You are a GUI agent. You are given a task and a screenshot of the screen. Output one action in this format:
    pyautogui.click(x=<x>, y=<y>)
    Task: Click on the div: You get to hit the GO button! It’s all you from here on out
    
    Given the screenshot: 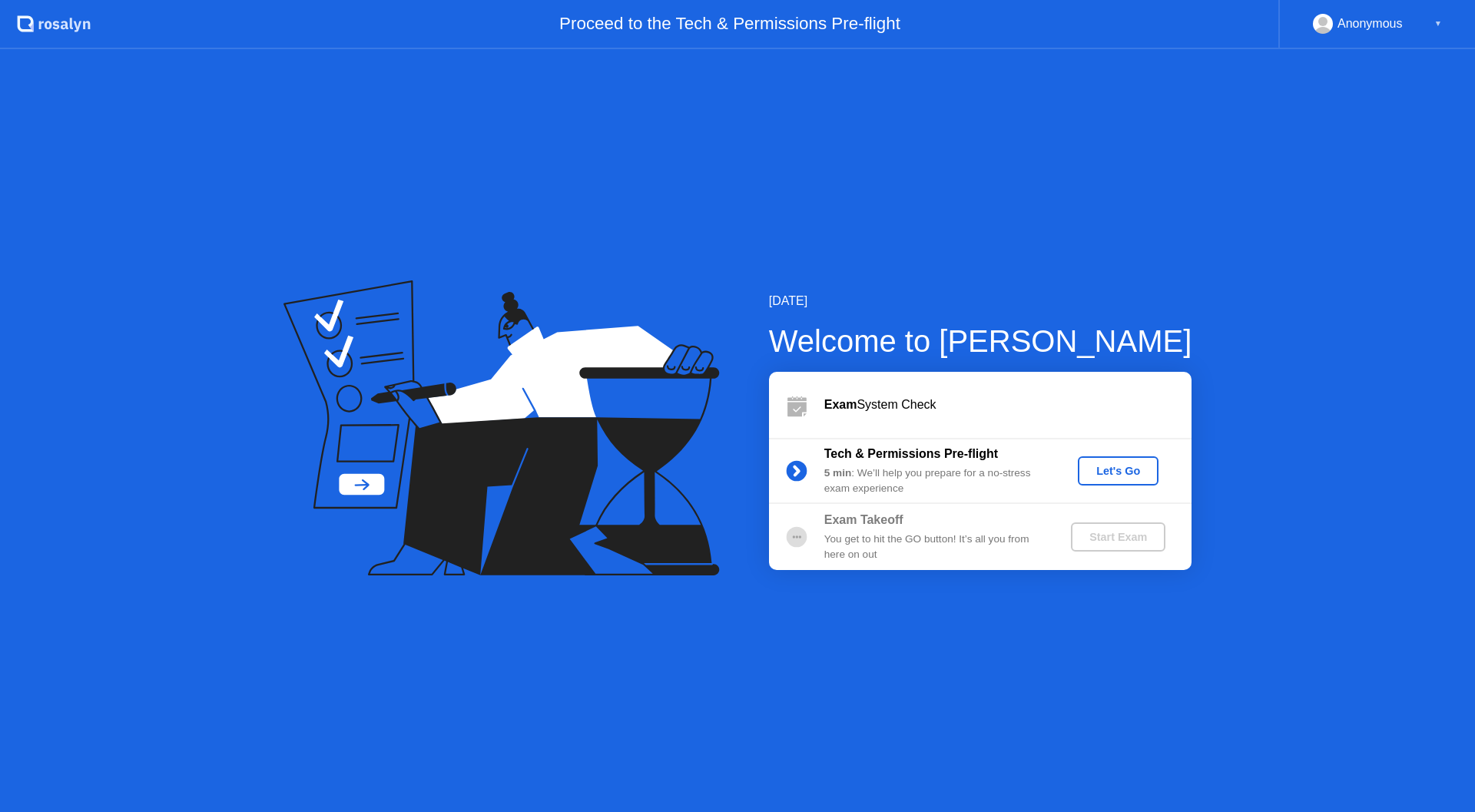 What is the action you would take?
    pyautogui.click(x=935, y=547)
    